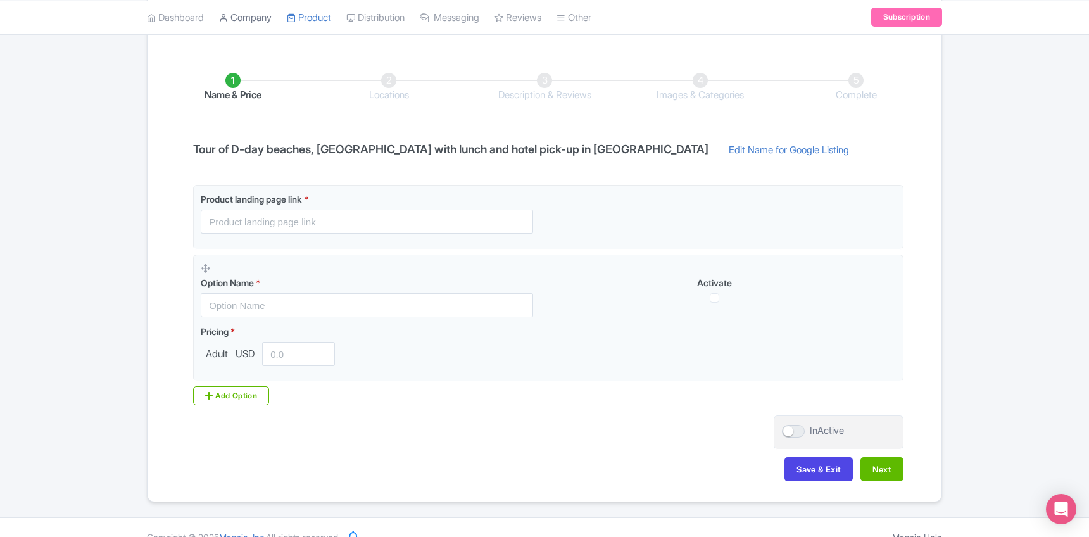 Image resolution: width=1089 pixels, height=537 pixels. What do you see at coordinates (789, 153) in the screenshot?
I see `a: Edit Name for Google Listing` at bounding box center [789, 153].